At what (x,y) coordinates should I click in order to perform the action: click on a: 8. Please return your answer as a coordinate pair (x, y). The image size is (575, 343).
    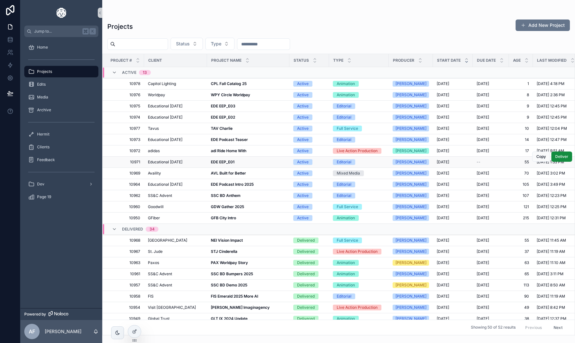
    Looking at the image, I should click on (521, 95).